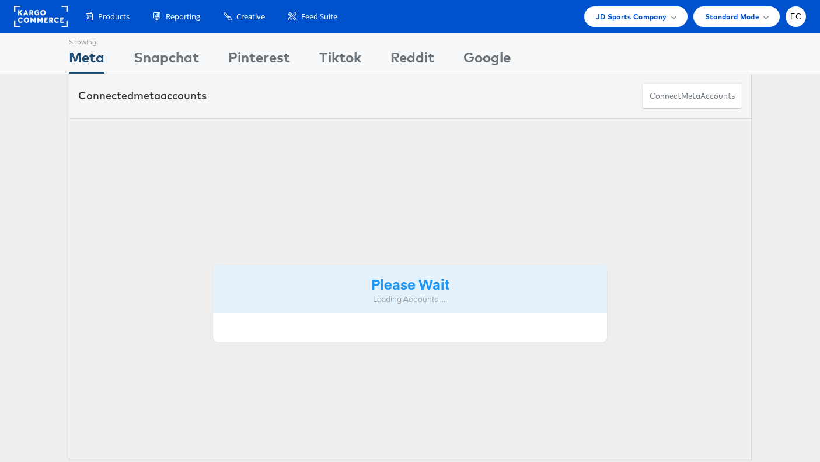 This screenshot has width=820, height=462. Describe the element at coordinates (142, 96) in the screenshot. I see `div: Connected accounts` at that location.